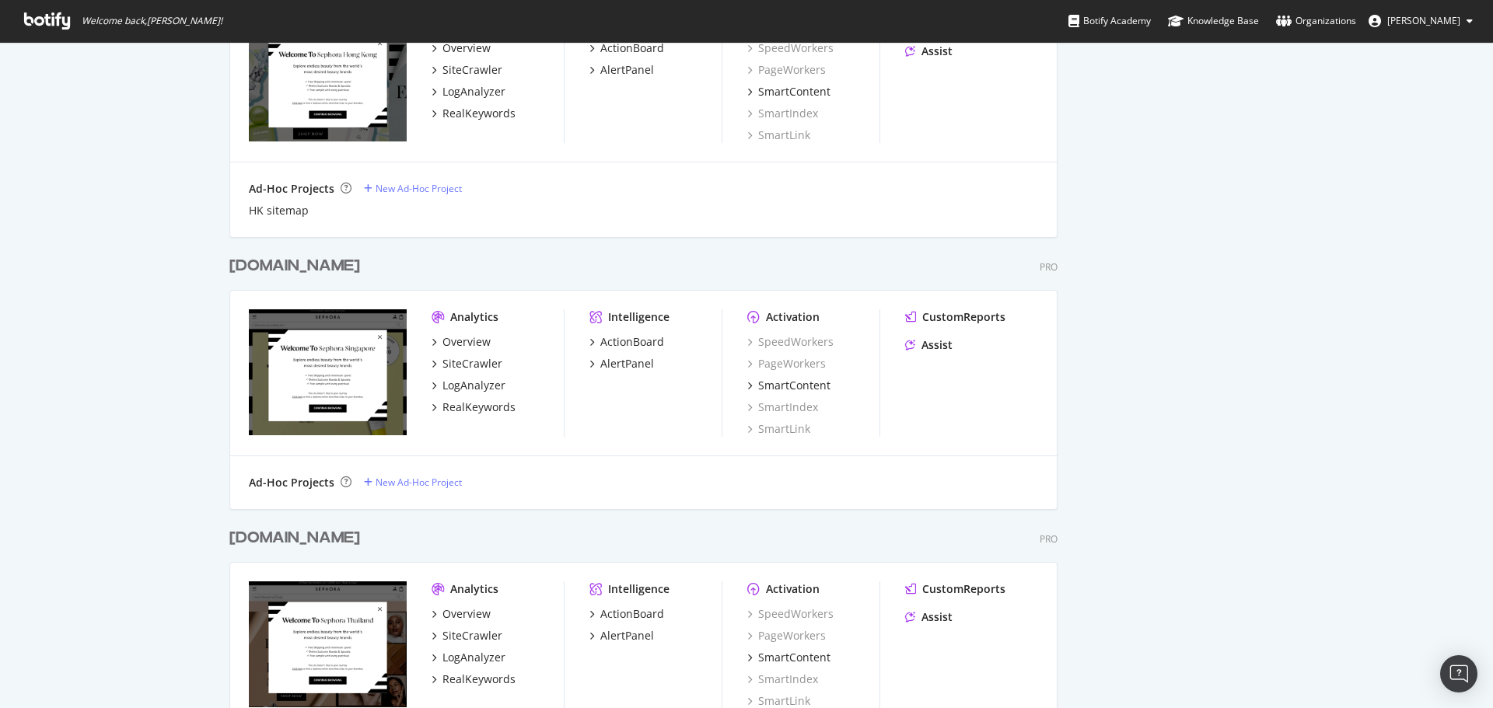  What do you see at coordinates (1110, 21) in the screenshot?
I see `div: Botify Academy` at bounding box center [1110, 21].